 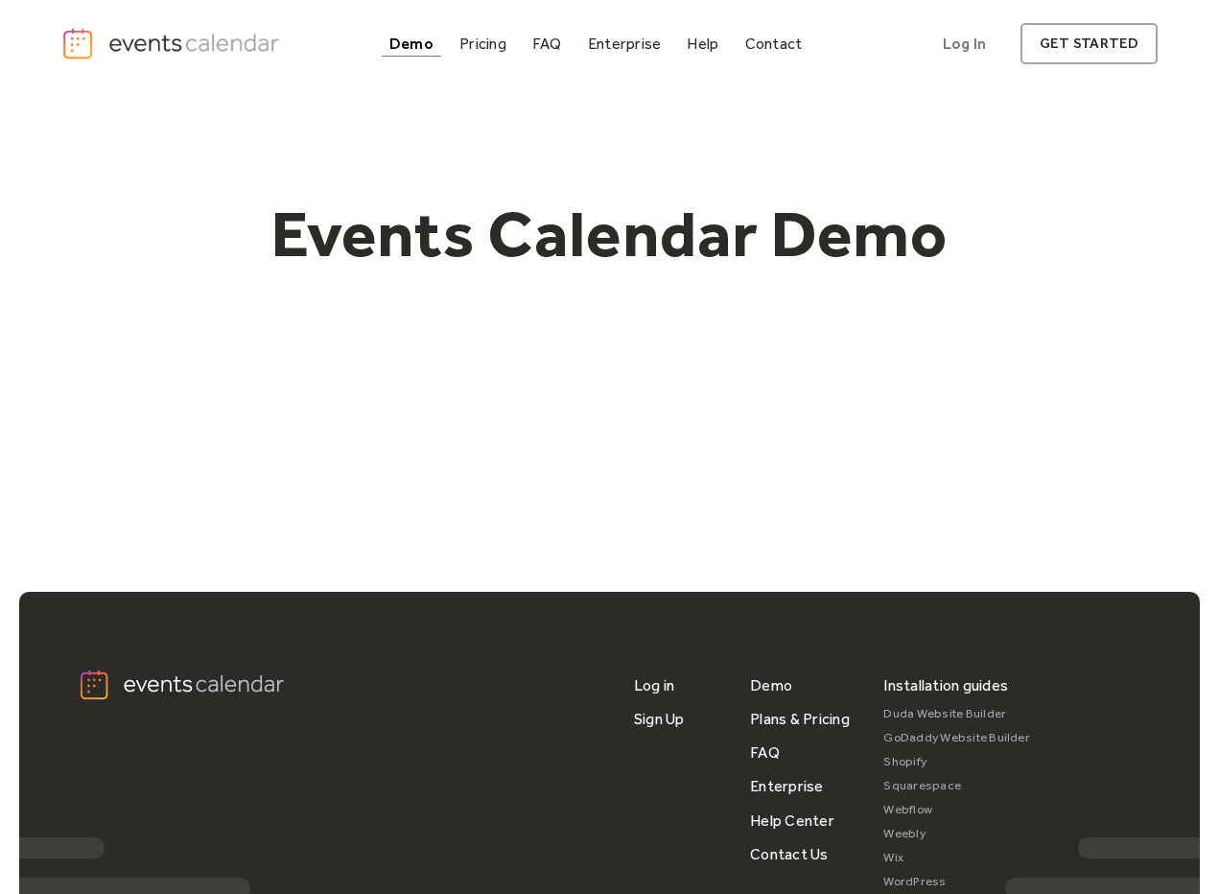 I want to click on a: Duda Website Builder, so click(x=956, y=713).